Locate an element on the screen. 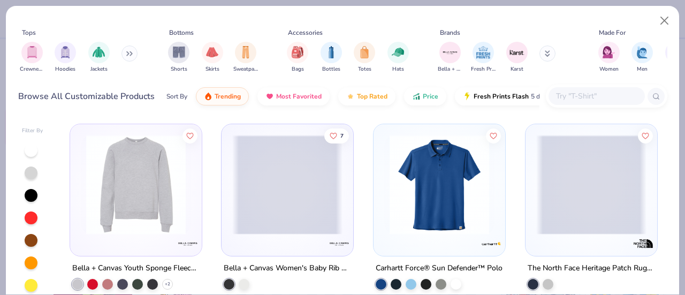 This screenshot has height=295, width=685. img: a2eb7a3f-2b55-4b0a-bd2e-2a00e29b8df4 is located at coordinates (439, 185).